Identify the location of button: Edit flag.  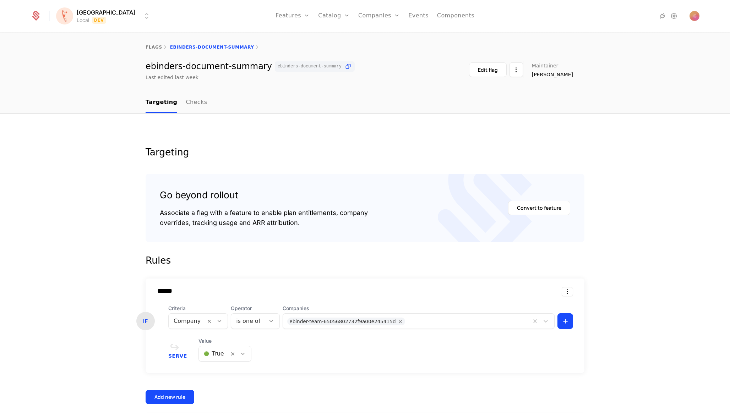
(488, 70).